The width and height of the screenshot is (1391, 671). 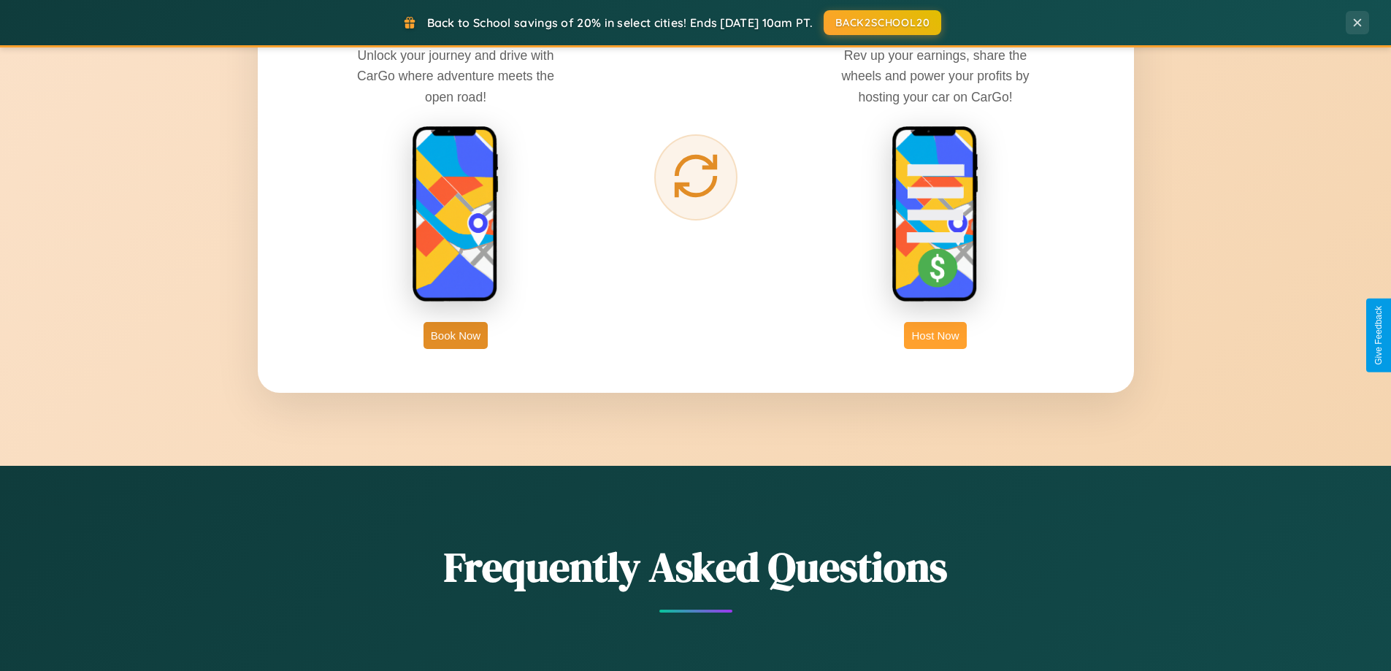 I want to click on button: Host Now, so click(x=935, y=335).